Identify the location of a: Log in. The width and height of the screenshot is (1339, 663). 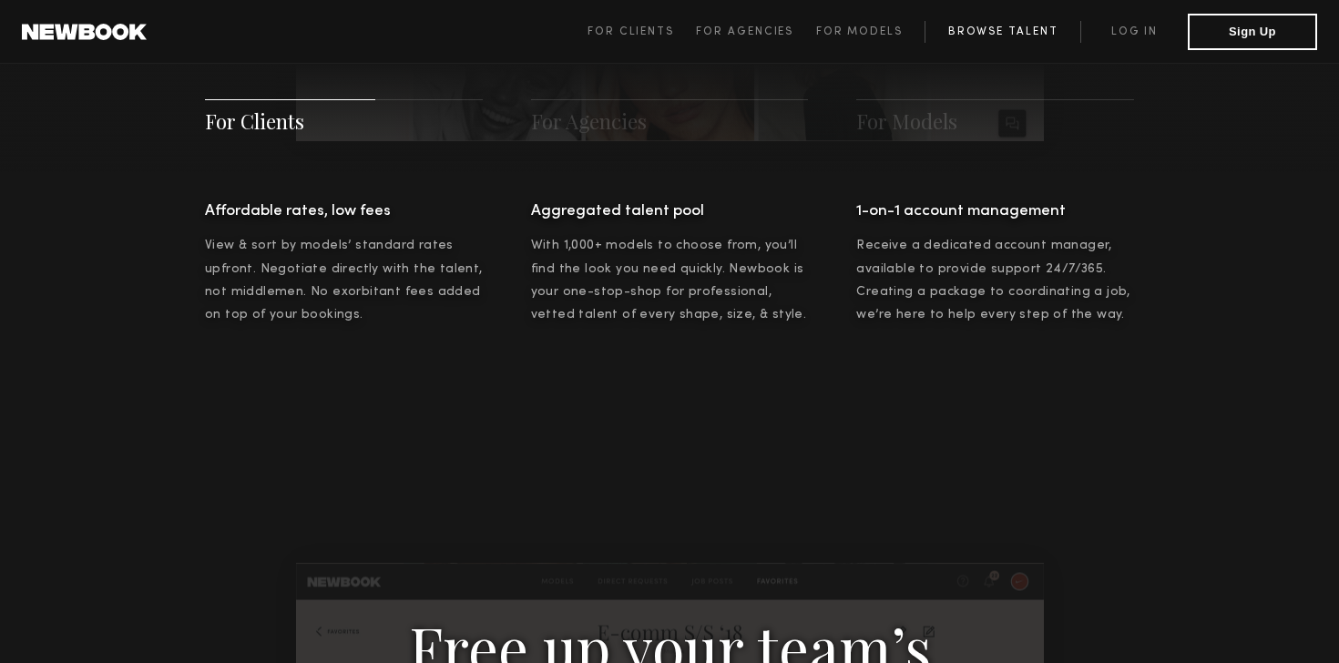
(1134, 32).